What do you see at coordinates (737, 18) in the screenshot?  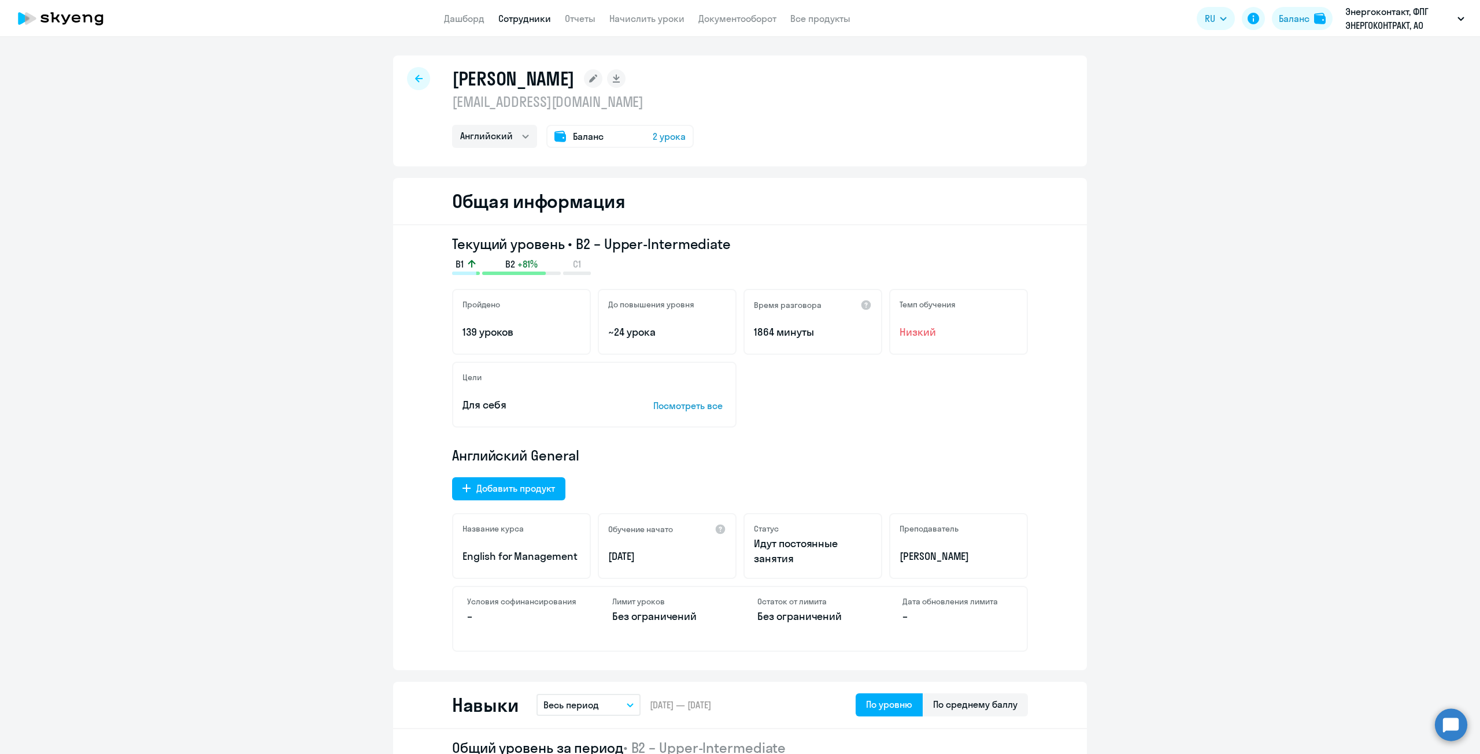 I see `a: Документооборот` at bounding box center [737, 18].